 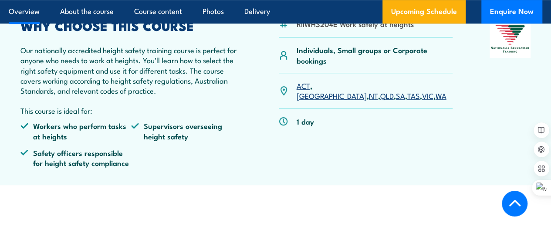 What do you see at coordinates (400, 95) in the screenshot?
I see `a: SA` at bounding box center [400, 95].